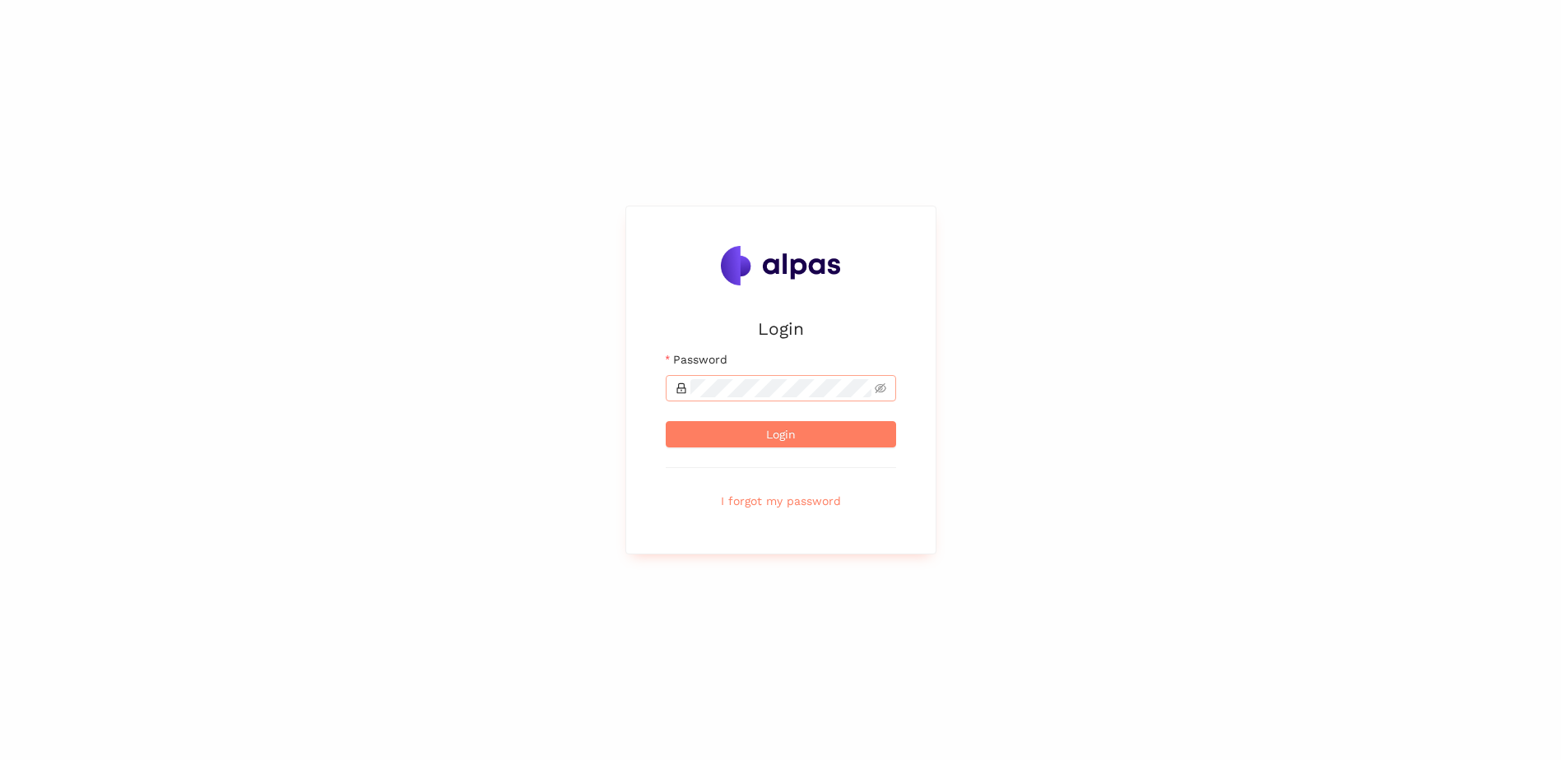  I want to click on h2: Login, so click(781, 328).